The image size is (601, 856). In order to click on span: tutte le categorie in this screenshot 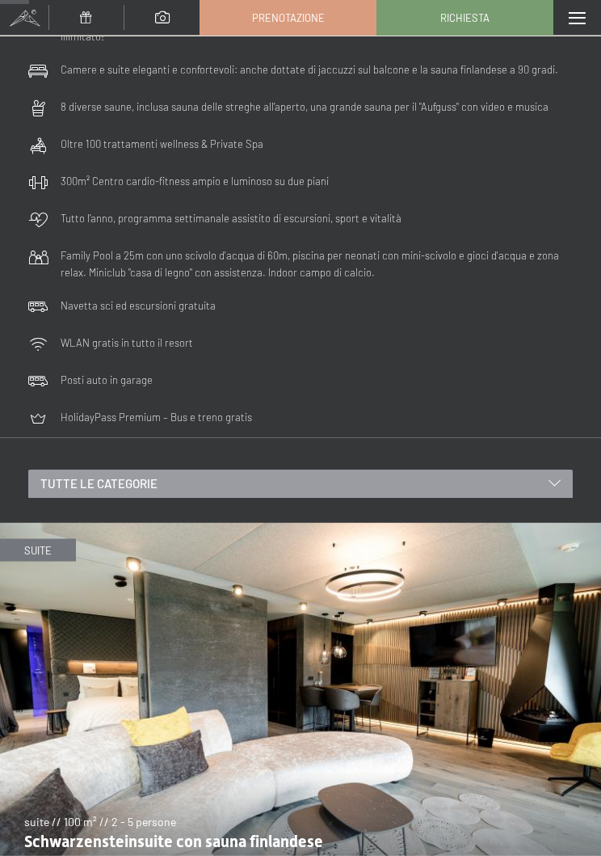, I will do `click(99, 484)`.